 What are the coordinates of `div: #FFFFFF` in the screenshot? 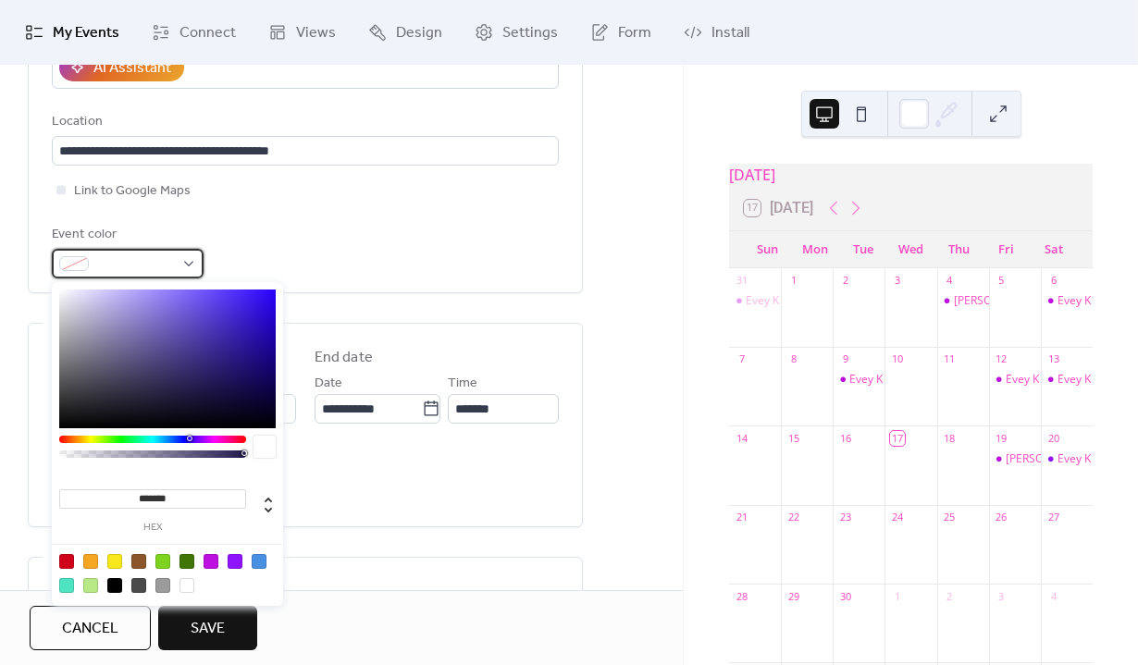 It's located at (187, 585).